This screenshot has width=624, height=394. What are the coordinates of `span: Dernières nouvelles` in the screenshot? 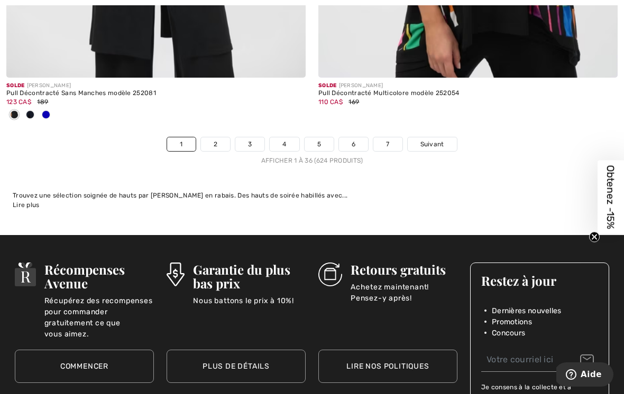 It's located at (527, 311).